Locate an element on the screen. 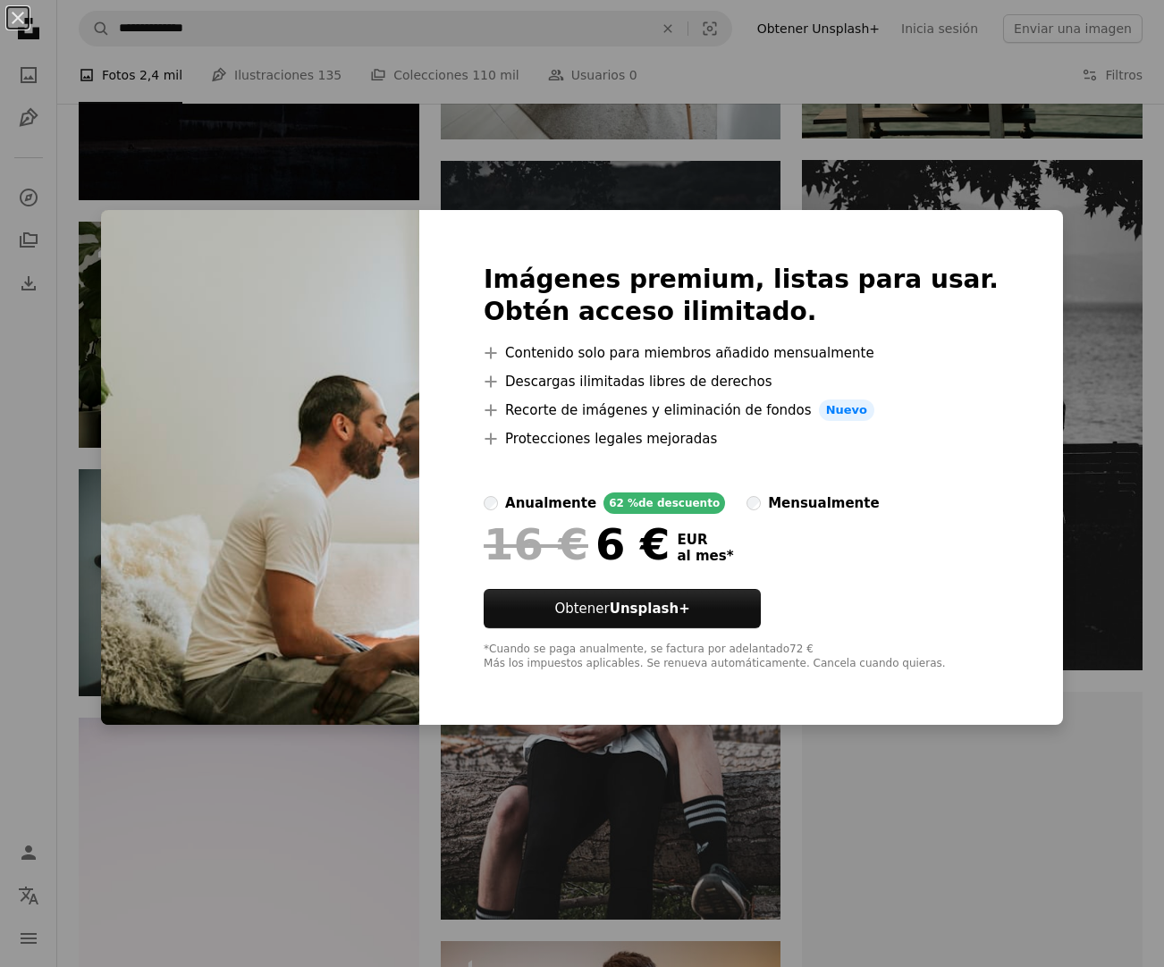 The width and height of the screenshot is (1164, 967). button: ObtenerUnsplash+ is located at coordinates (622, 609).